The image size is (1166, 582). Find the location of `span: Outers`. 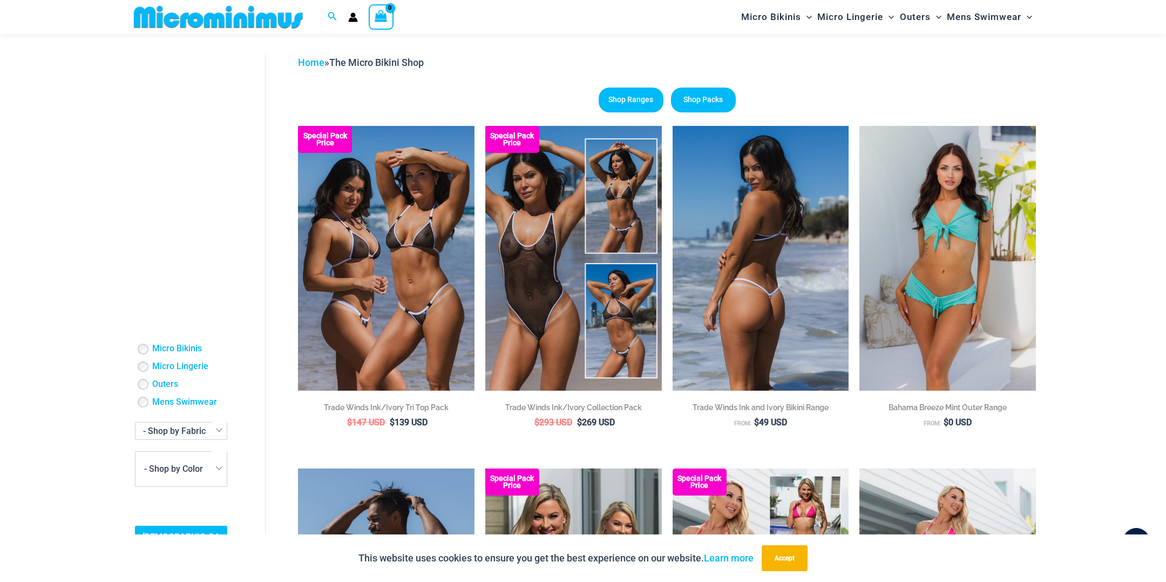

span: Outers is located at coordinates (915, 17).